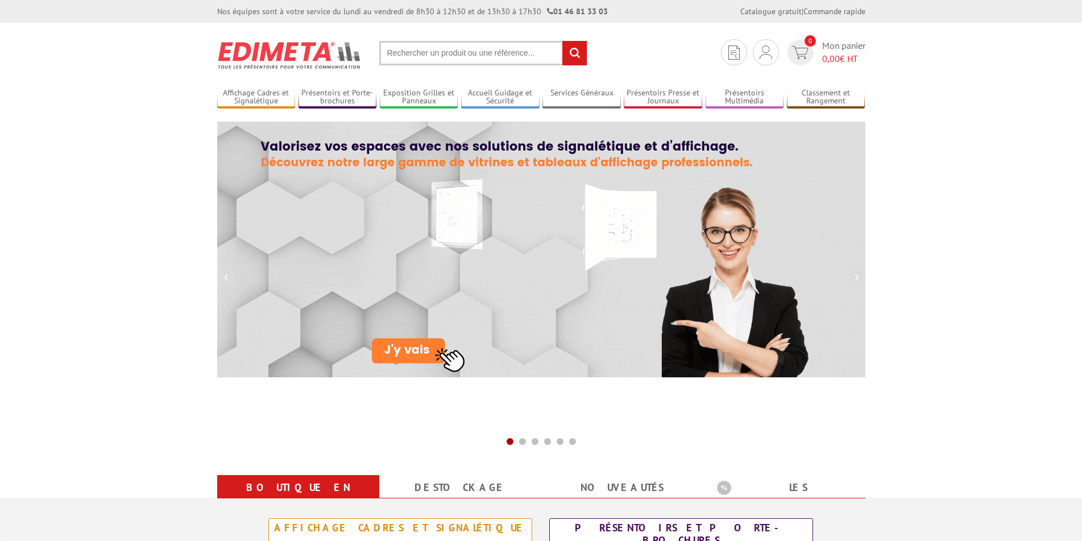  I want to click on a: nouveautés, so click(622, 488).